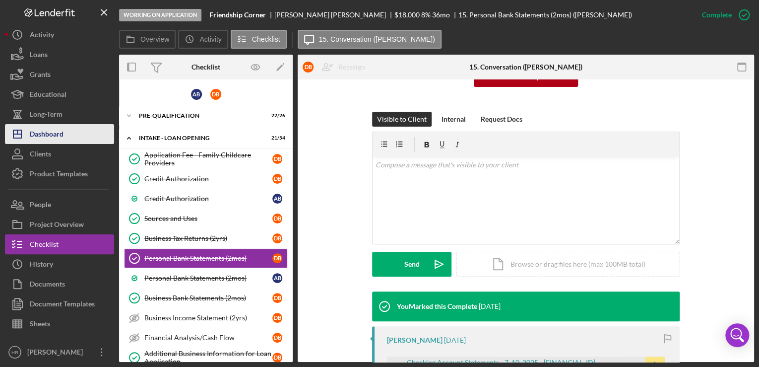 The image size is (759, 367). What do you see at coordinates (352, 67) in the screenshot?
I see `div: Reassign` at bounding box center [352, 67].